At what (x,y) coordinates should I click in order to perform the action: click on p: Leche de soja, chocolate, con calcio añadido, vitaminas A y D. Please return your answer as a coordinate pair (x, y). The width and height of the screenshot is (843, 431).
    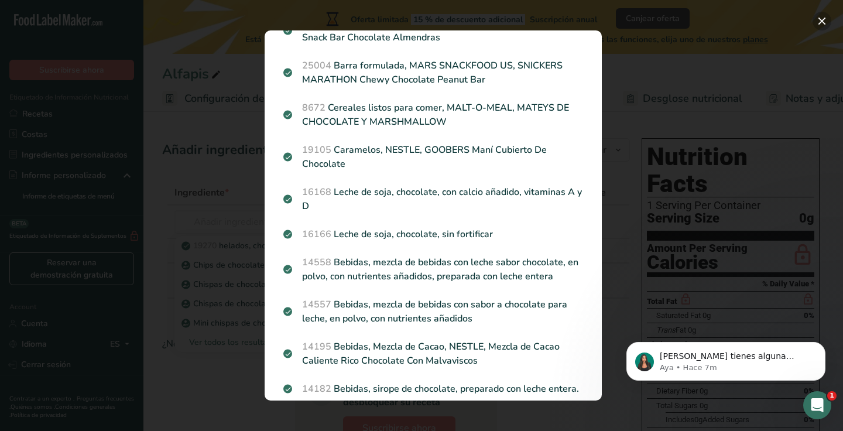
    Looking at the image, I should click on (433, 199).